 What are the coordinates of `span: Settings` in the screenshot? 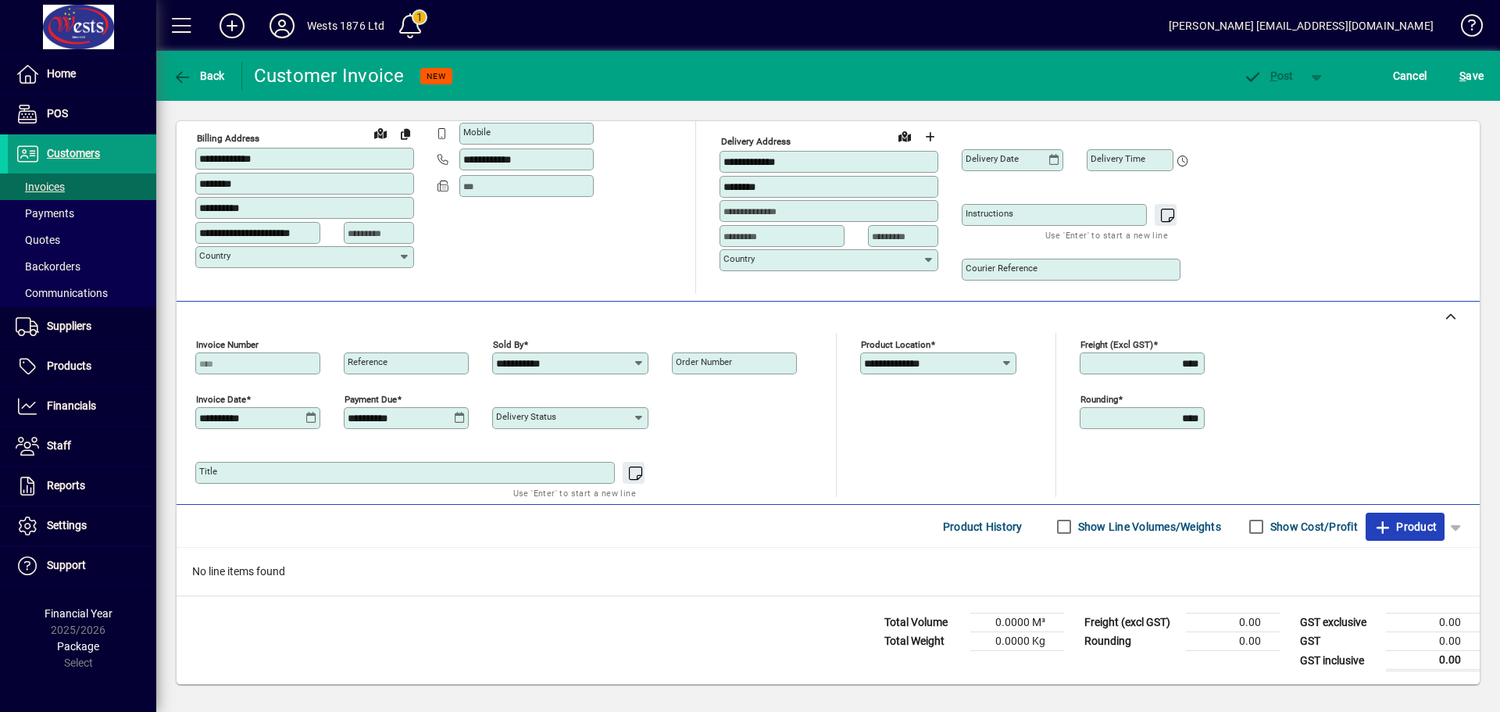 It's located at (66, 525).